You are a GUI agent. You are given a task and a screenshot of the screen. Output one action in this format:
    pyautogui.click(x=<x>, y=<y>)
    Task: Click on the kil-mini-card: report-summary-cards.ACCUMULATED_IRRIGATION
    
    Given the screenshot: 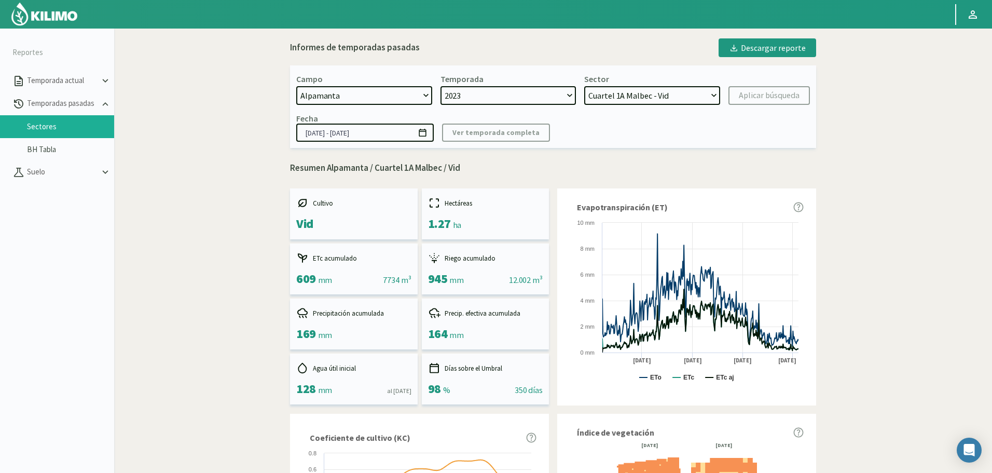 What is the action you would take?
    pyautogui.click(x=486, y=269)
    